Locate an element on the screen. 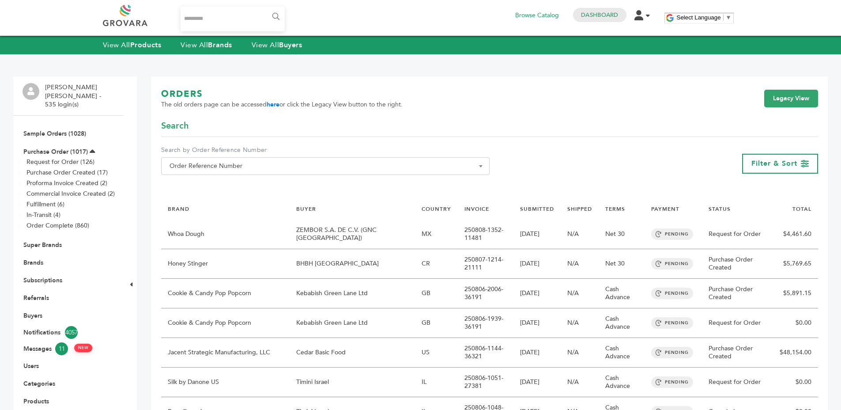 This screenshot has width=841, height=410. td: 250808-1352-11481 is located at coordinates (486, 234).